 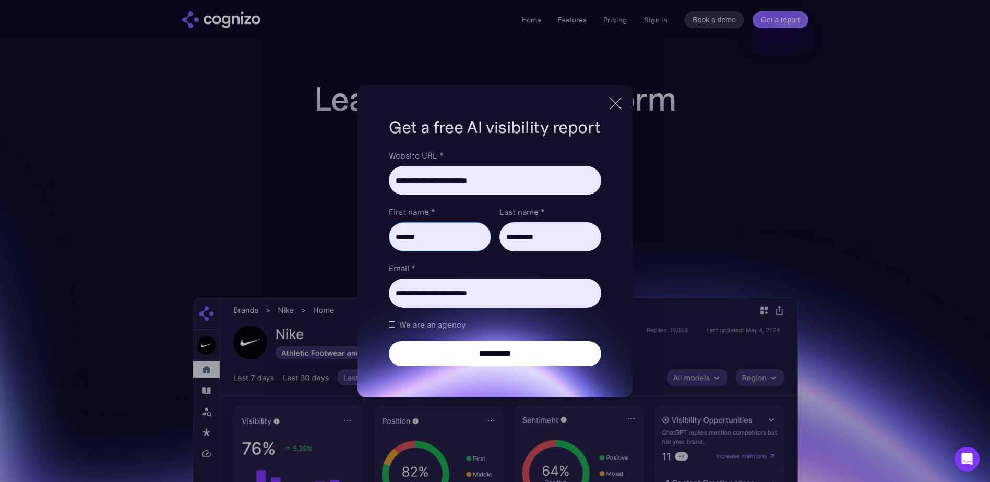 What do you see at coordinates (495, 155) in the screenshot?
I see `label: Website URL *` at bounding box center [495, 155].